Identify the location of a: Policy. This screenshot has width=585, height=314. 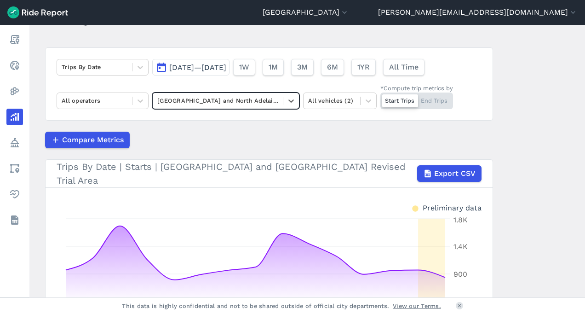
(15, 143).